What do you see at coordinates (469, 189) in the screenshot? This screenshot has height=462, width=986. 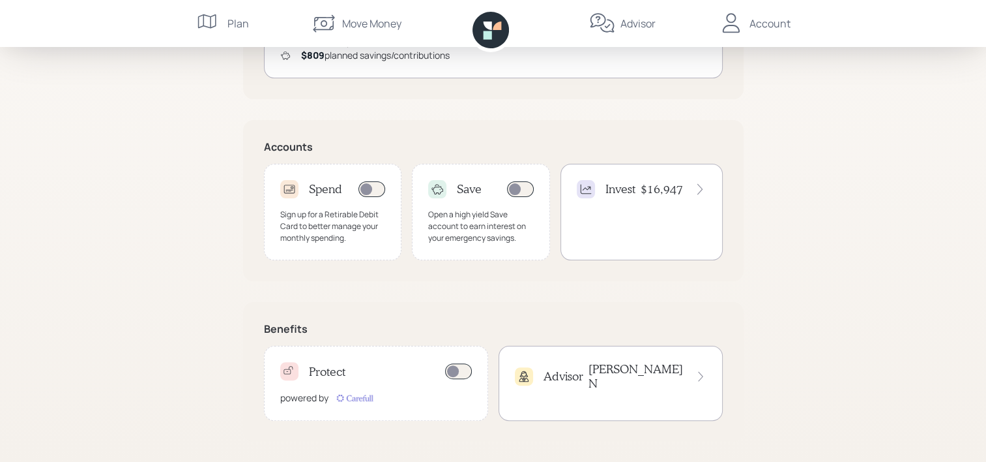 I see `h4: Save` at bounding box center [469, 189].